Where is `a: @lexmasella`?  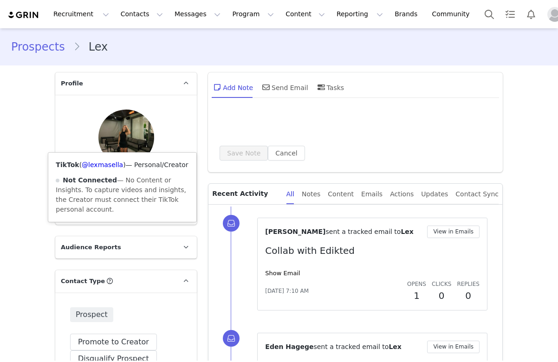 a: @lexmasella is located at coordinates (102, 165).